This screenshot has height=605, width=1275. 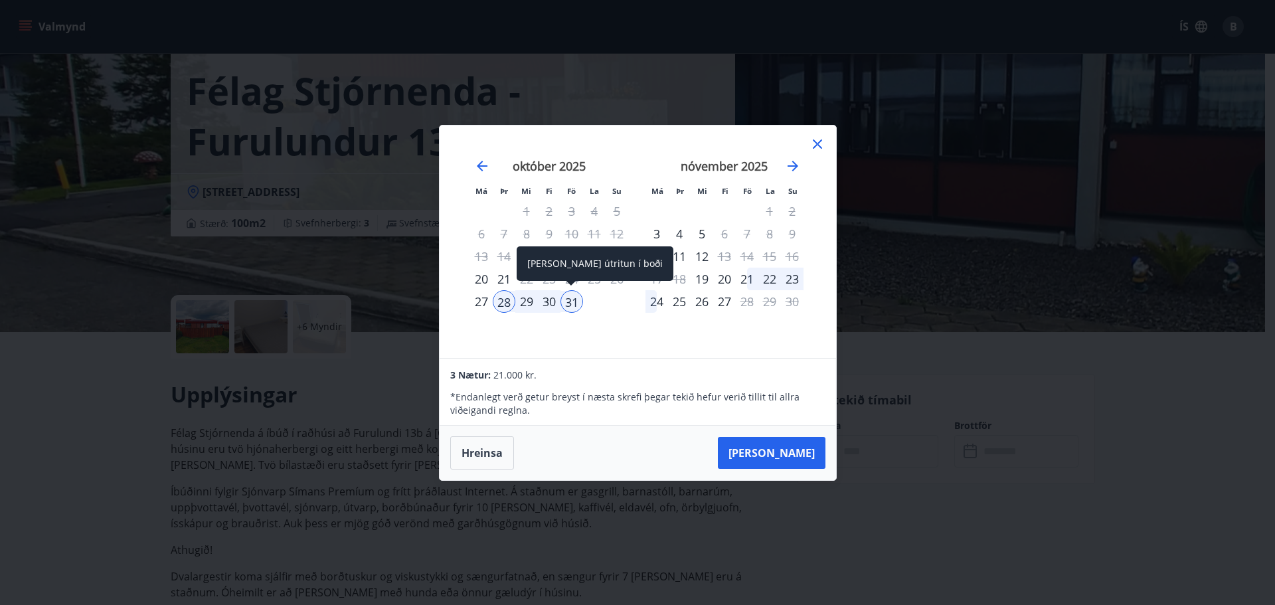 What do you see at coordinates (702, 256) in the screenshot?
I see `div: 12` at bounding box center [702, 256].